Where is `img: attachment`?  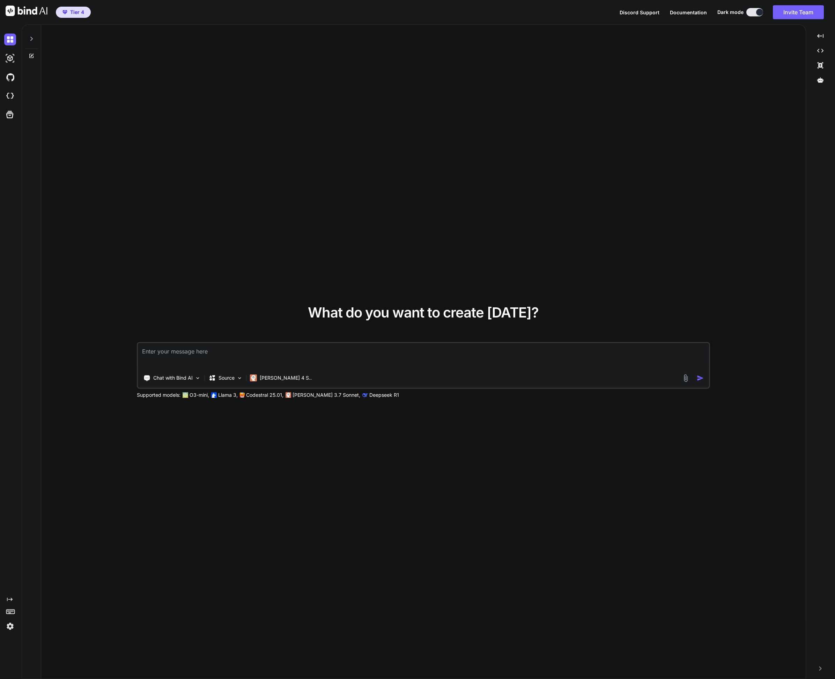
img: attachment is located at coordinates (686, 378).